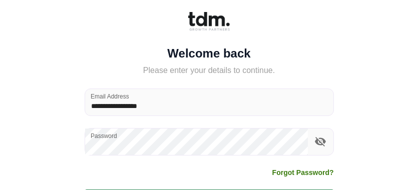  What do you see at coordinates (110, 96) in the screenshot?
I see `label: Email Address` at bounding box center [110, 96].